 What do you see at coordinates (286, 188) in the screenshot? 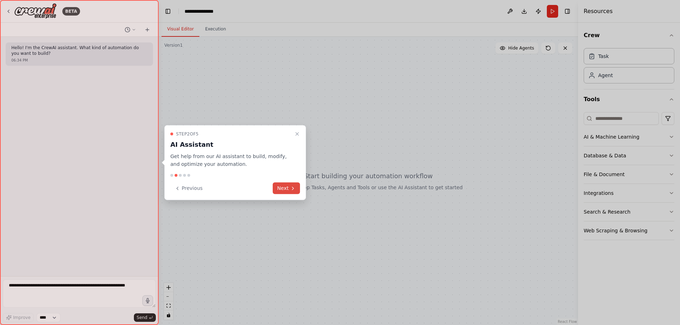
I see `button: Next` at bounding box center [286, 188].